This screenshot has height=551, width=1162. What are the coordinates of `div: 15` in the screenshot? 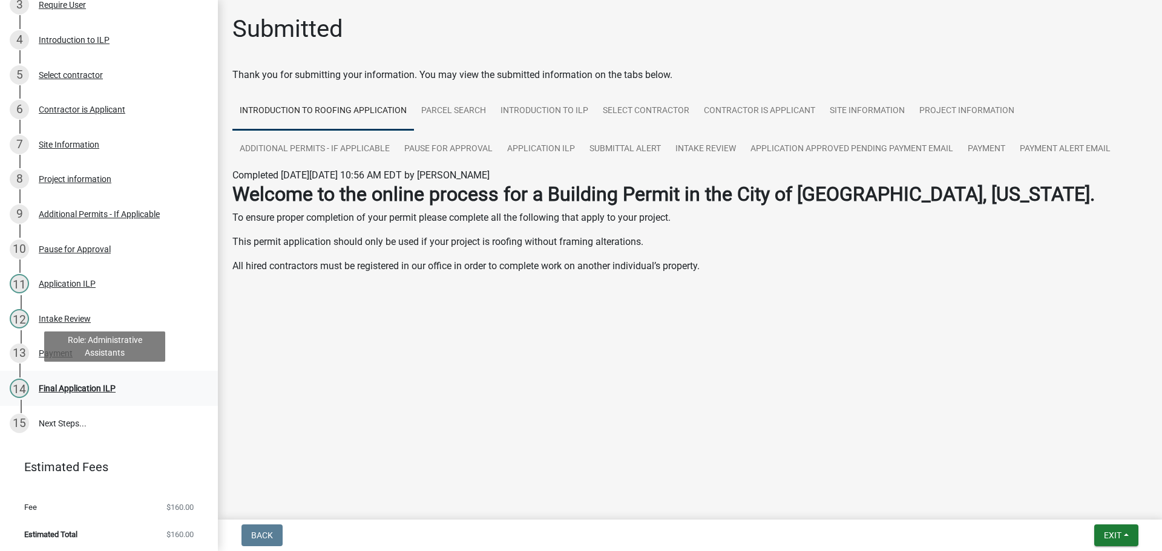 It's located at (19, 424).